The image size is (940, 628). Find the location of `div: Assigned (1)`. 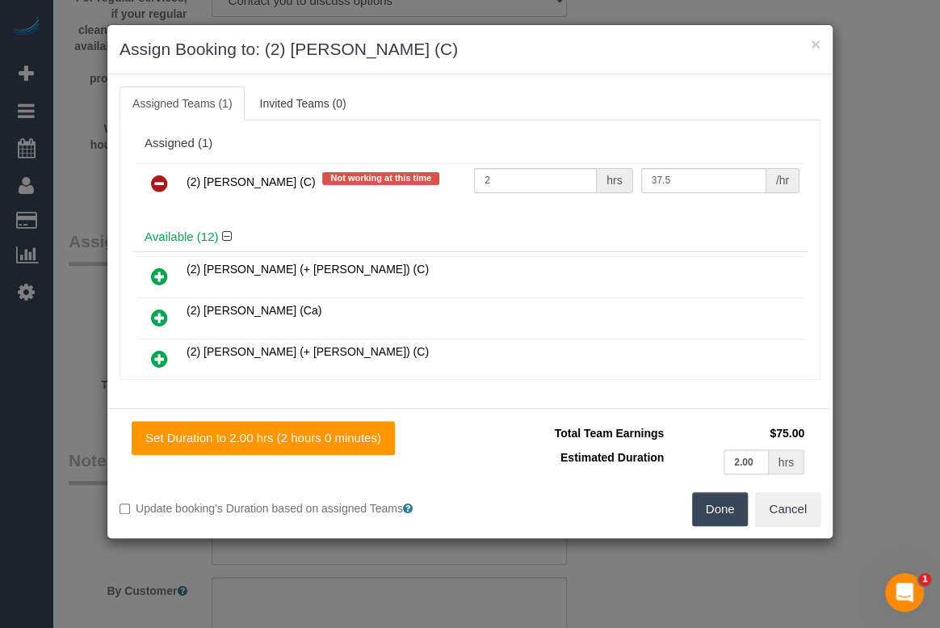

div: Assigned (1) is located at coordinates (470, 143).